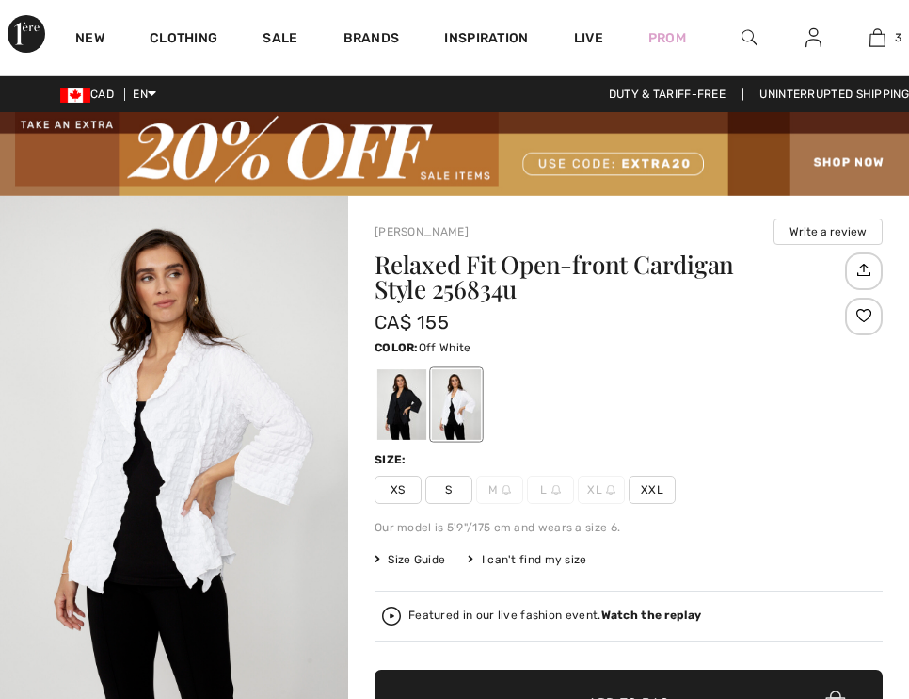  I want to click on div: Off White, so click(457, 404).